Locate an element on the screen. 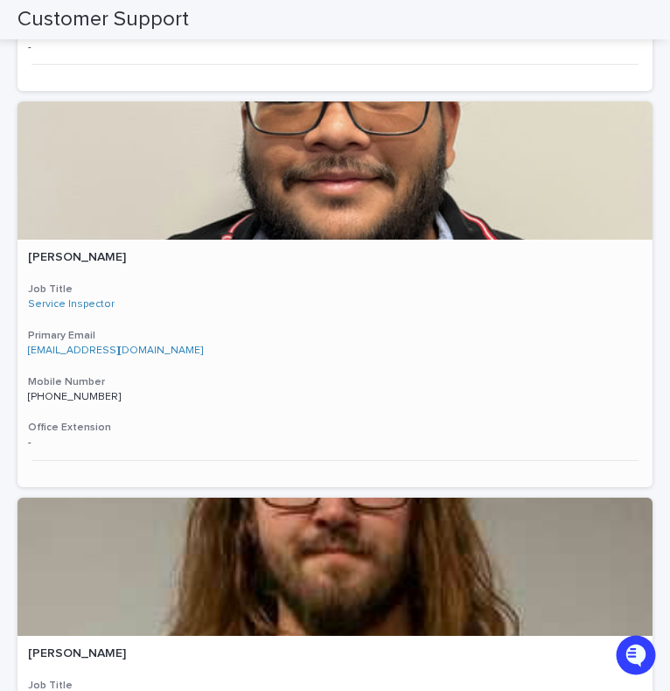 Image resolution: width=670 pixels, height=691 pixels. a: 📖Help Docs is located at coordinates (56, 290).